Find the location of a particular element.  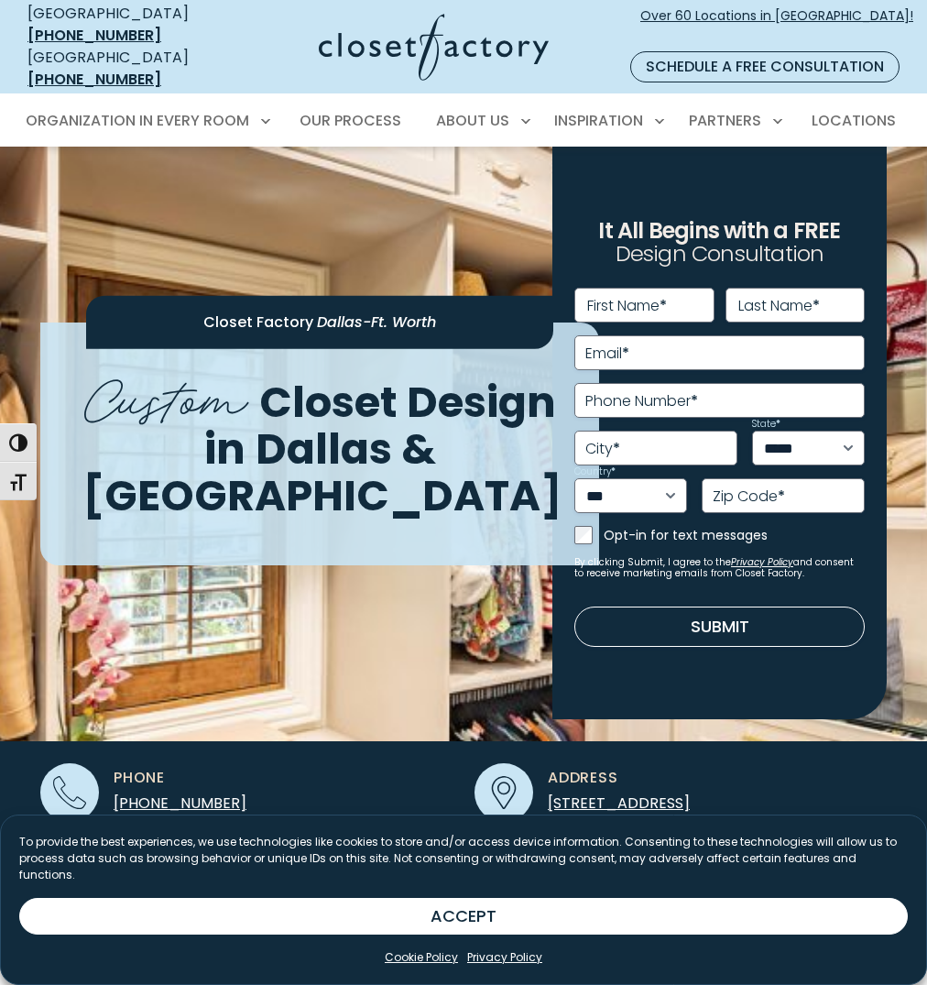

span: Closet Factory is located at coordinates (258, 322).